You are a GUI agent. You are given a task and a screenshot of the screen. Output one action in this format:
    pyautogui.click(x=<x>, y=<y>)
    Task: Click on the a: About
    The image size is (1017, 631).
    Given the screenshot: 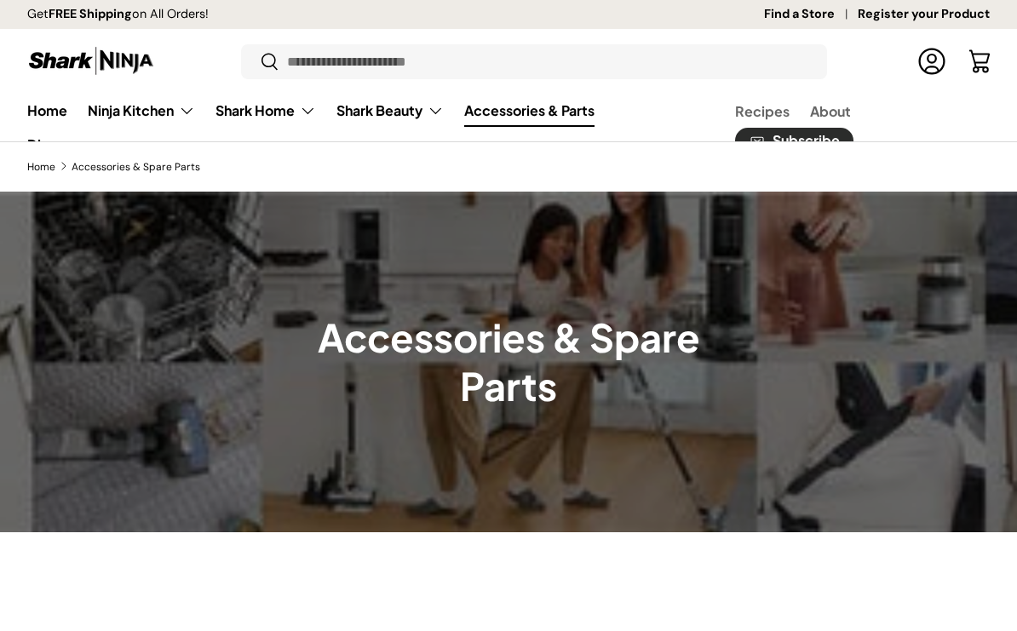 What is the action you would take?
    pyautogui.click(x=830, y=111)
    